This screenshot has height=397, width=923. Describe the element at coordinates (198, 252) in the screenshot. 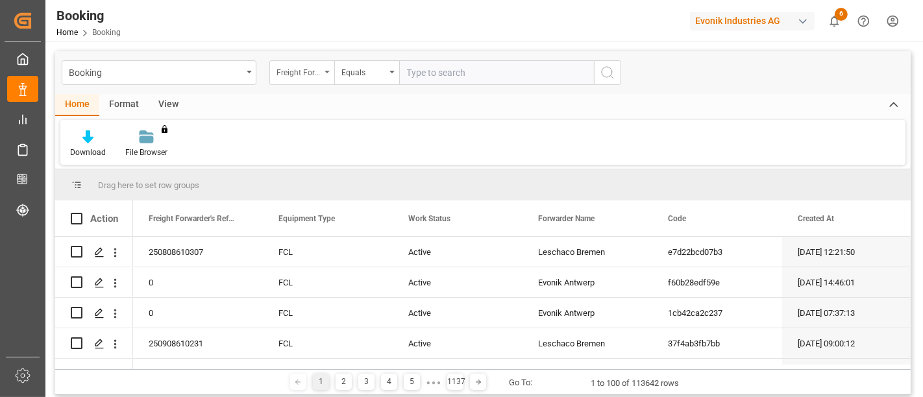

I see `div: 250808610307` at that location.